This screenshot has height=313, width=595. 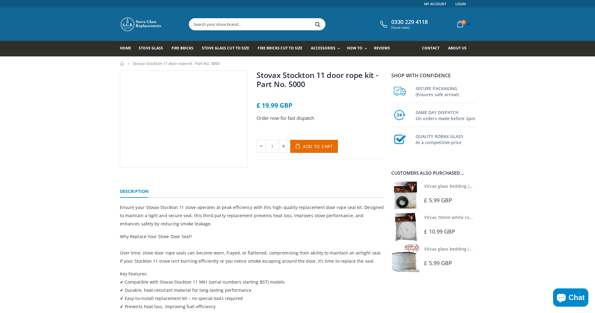 What do you see at coordinates (445, 115) in the screenshot?
I see `h3: SAME DAY DISPATCH On orders made before 2pm` at bounding box center [445, 115].